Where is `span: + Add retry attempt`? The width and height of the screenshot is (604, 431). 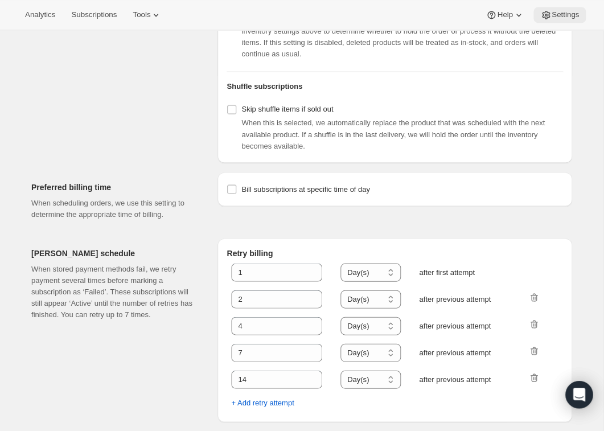
span: + Add retry attempt is located at coordinates (262, 402).